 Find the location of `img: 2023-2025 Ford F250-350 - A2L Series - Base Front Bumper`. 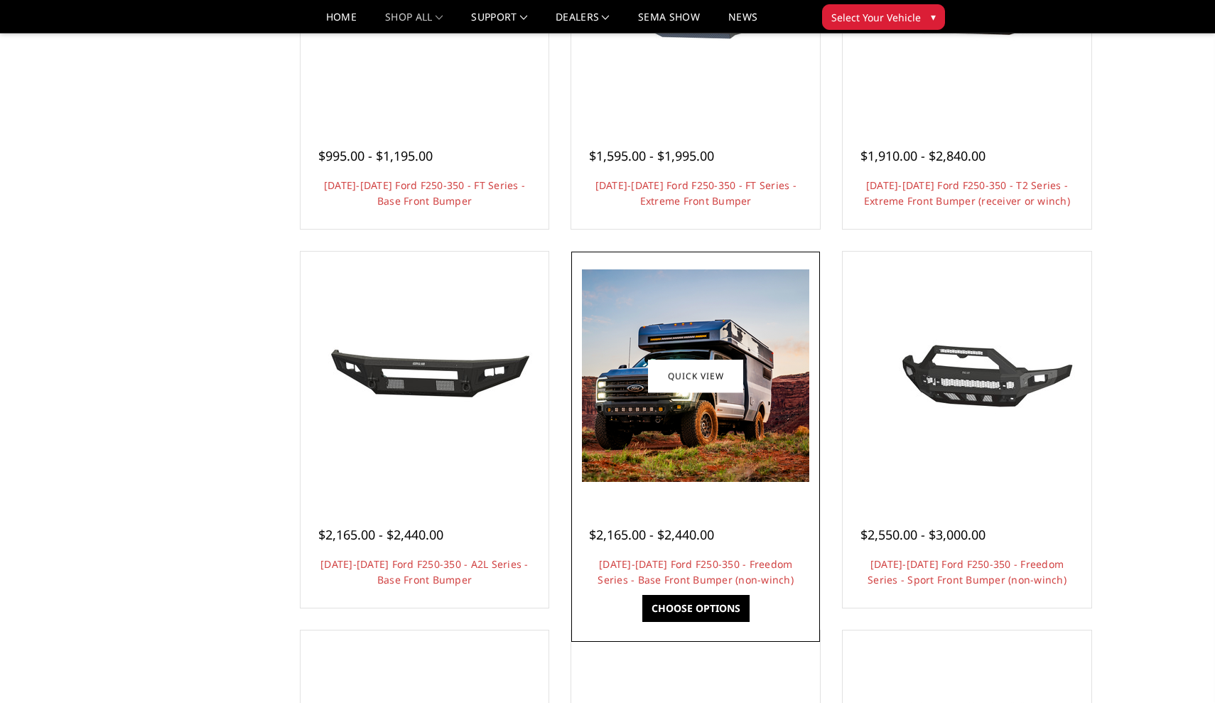

img: 2023-2025 Ford F250-350 - A2L Series - Base Front Bumper is located at coordinates (424, 375).